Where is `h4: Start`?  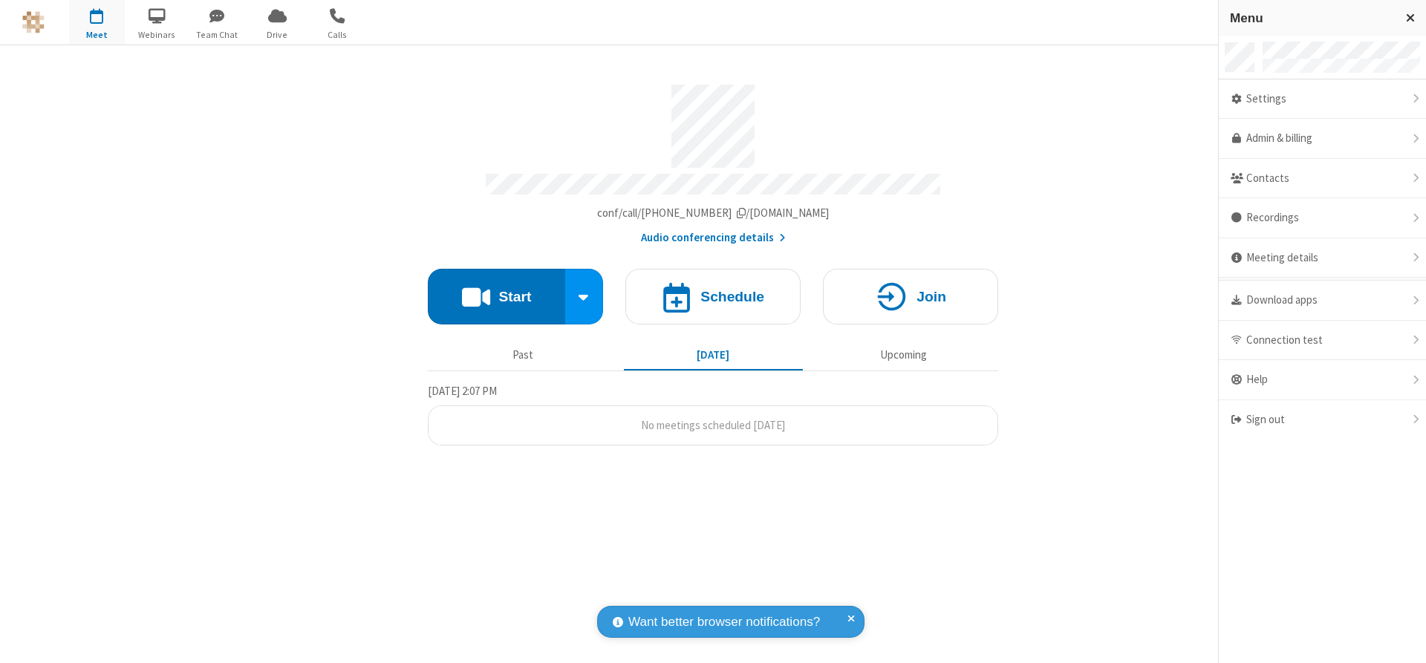 h4: Start is located at coordinates (515, 296).